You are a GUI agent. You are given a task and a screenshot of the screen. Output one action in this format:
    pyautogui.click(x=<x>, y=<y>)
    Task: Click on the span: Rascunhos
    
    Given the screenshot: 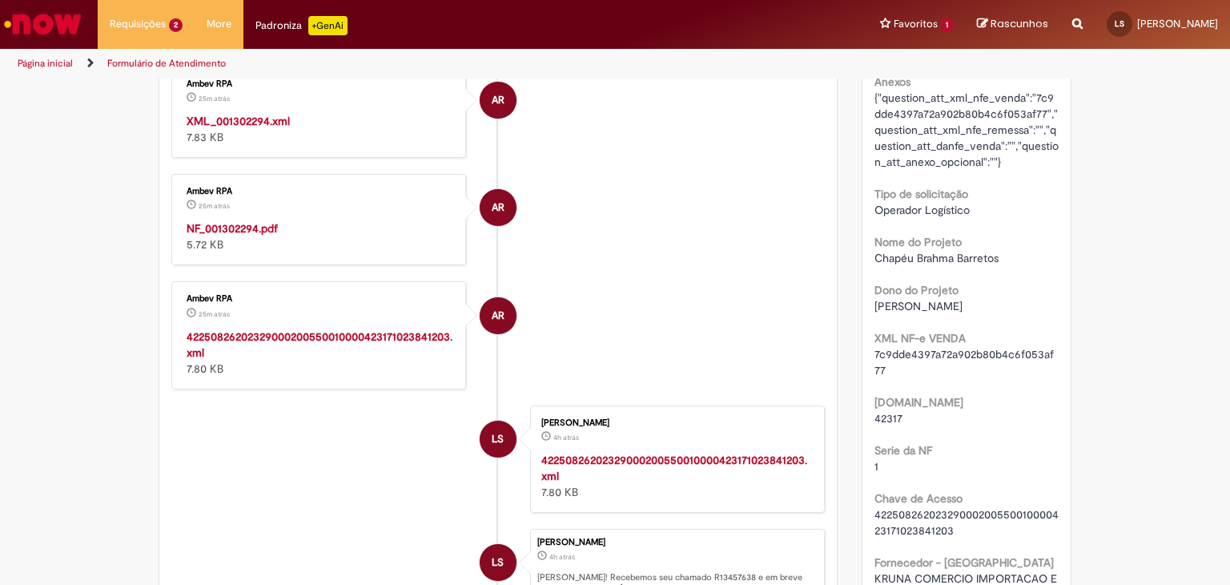 What is the action you would take?
    pyautogui.click(x=1019, y=23)
    